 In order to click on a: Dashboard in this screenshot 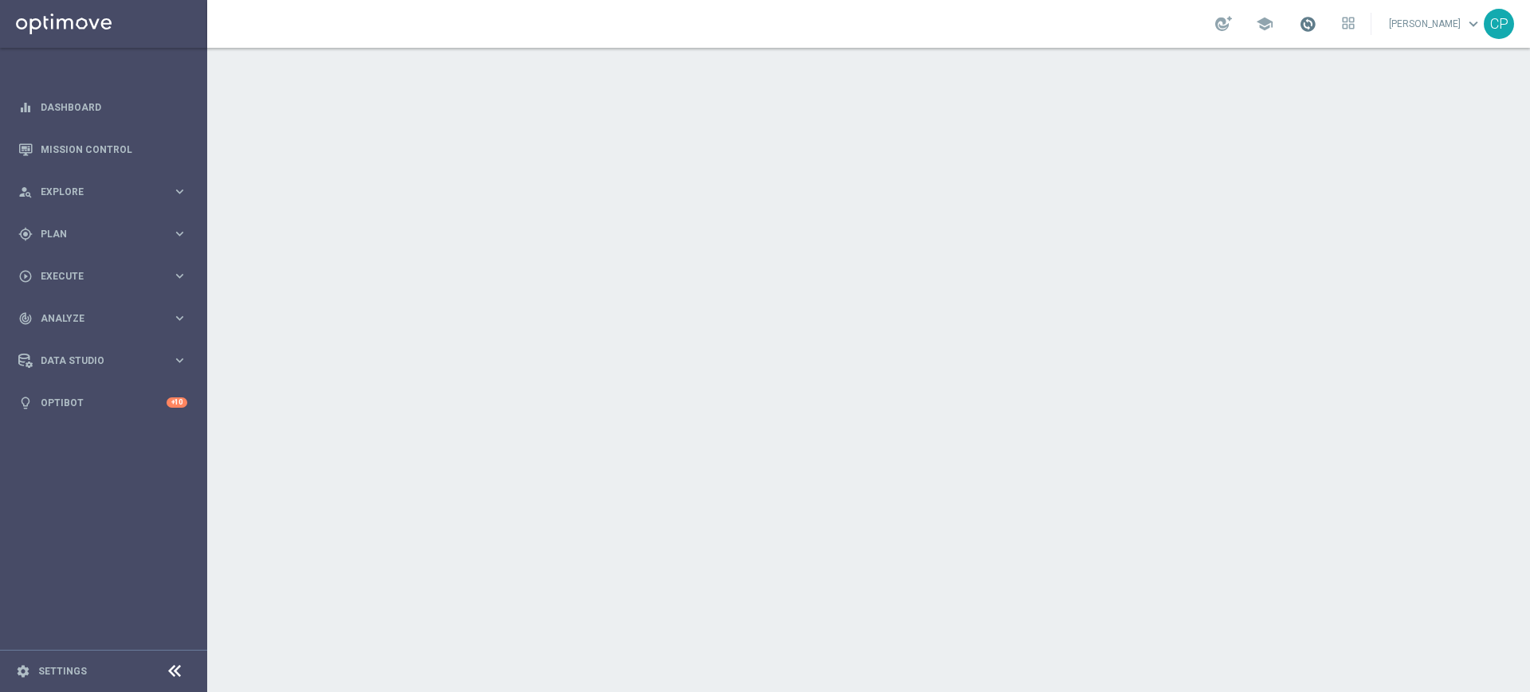, I will do `click(114, 107)`.